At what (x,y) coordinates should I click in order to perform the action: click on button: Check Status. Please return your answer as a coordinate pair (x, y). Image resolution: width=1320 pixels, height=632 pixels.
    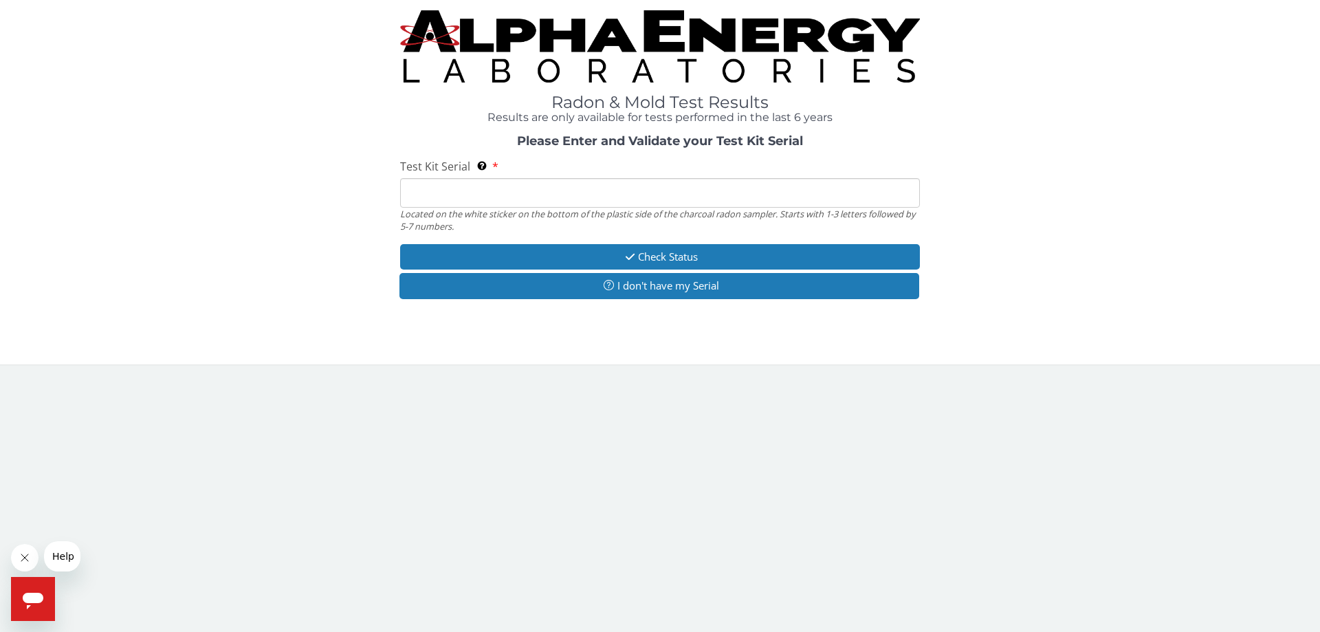
    Looking at the image, I should click on (660, 256).